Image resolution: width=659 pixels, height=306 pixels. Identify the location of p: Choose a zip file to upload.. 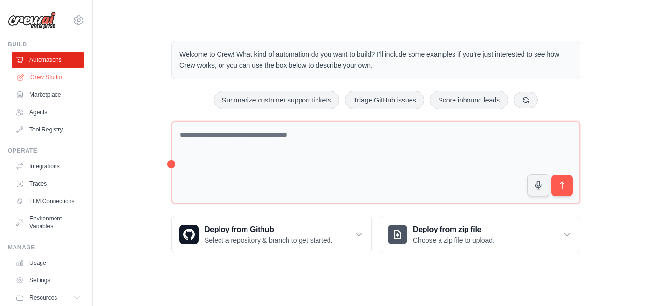
(454, 240).